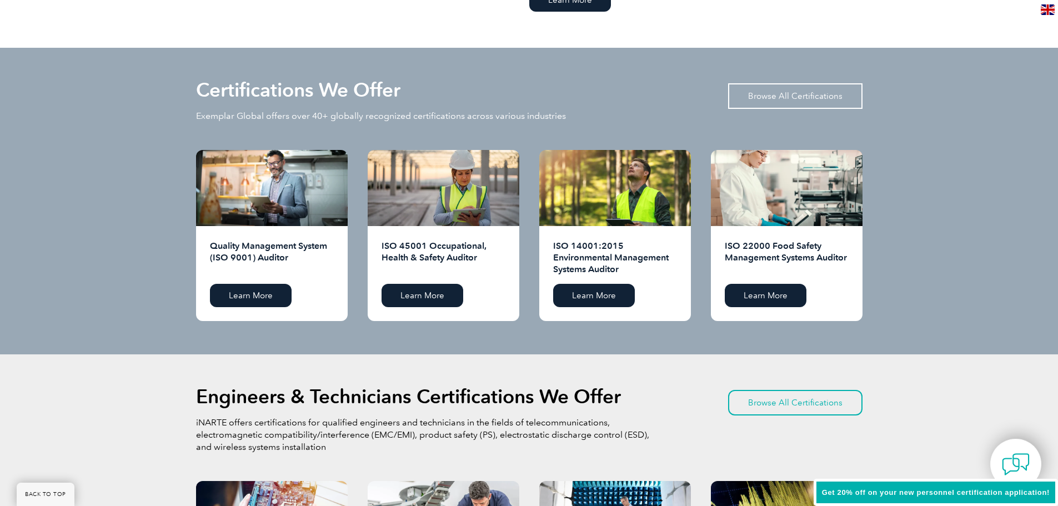 The image size is (1058, 506). Describe the element at coordinates (1016, 464) in the screenshot. I see `img: contact-chat.png` at that location.